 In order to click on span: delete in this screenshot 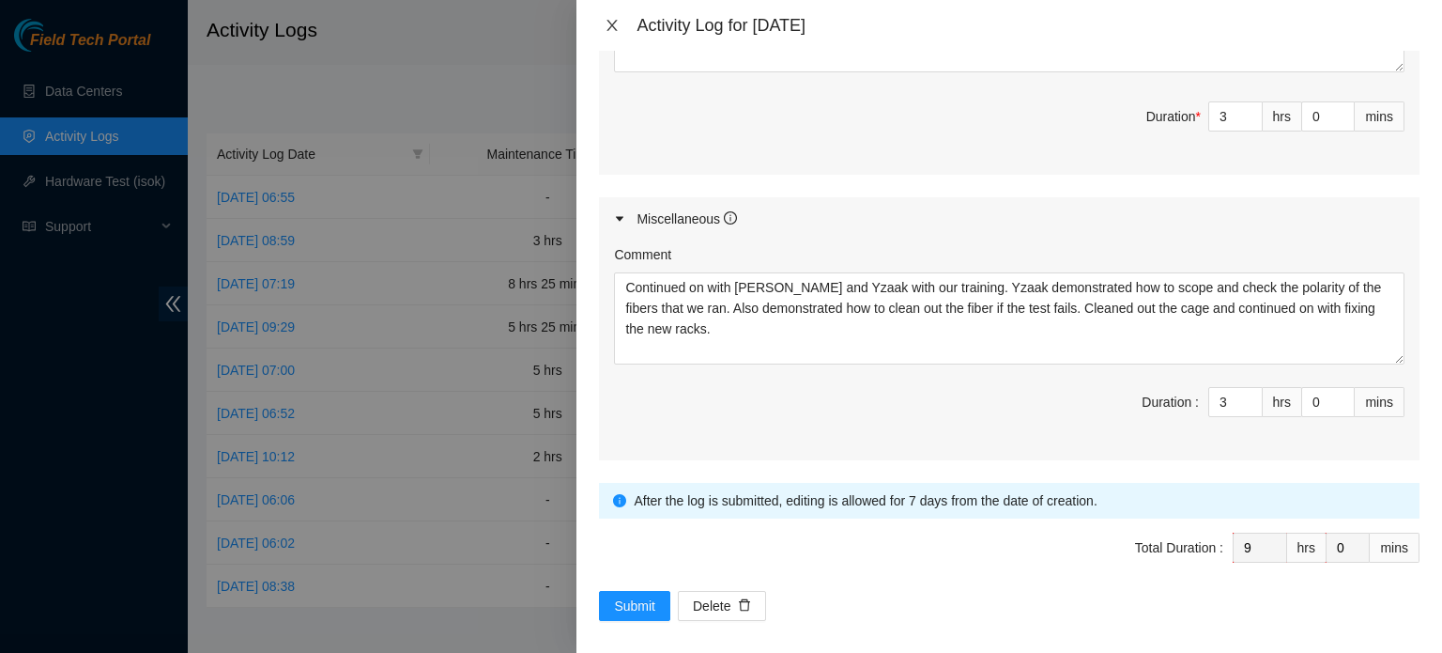, I will do `click(745, 606)`.